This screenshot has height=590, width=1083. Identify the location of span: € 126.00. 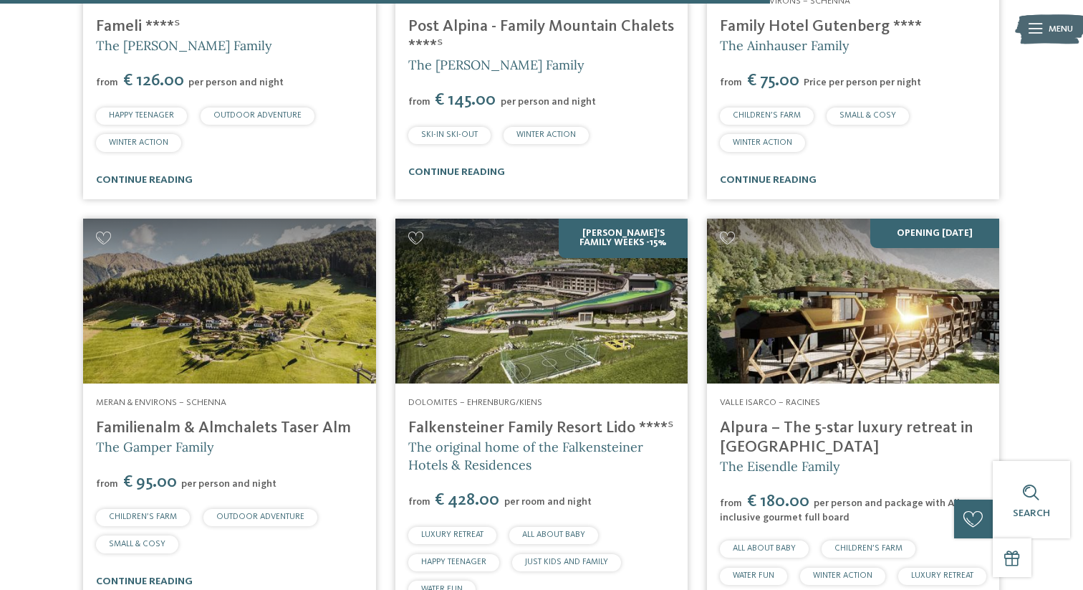
(153, 81).